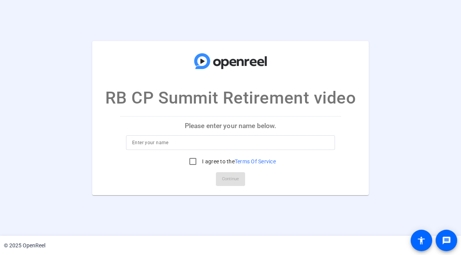  Describe the element at coordinates (446, 241) in the screenshot. I see `mat-icon: message` at that location.